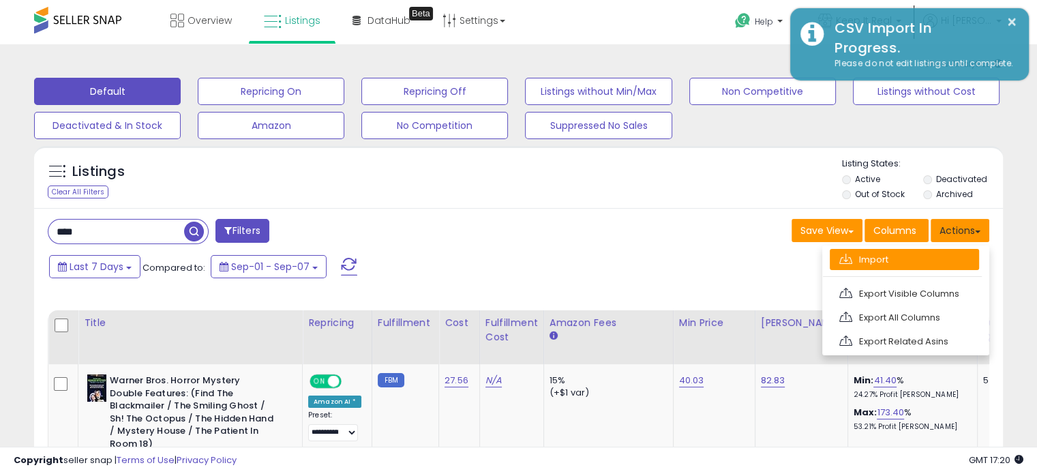 The height and width of the screenshot is (474, 1037). Describe the element at coordinates (714, 323) in the screenshot. I see `div: Min Price` at that location.